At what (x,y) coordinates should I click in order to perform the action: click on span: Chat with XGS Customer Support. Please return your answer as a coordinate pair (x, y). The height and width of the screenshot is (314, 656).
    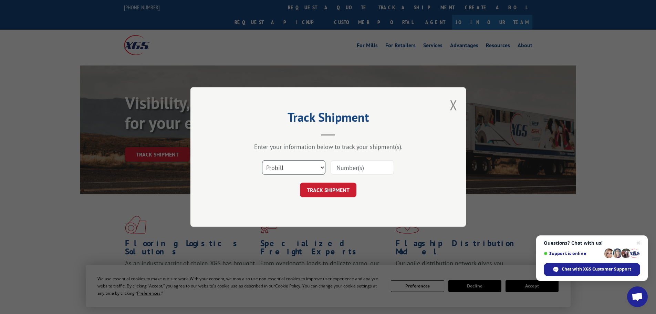
    Looking at the image, I should click on (596, 269).